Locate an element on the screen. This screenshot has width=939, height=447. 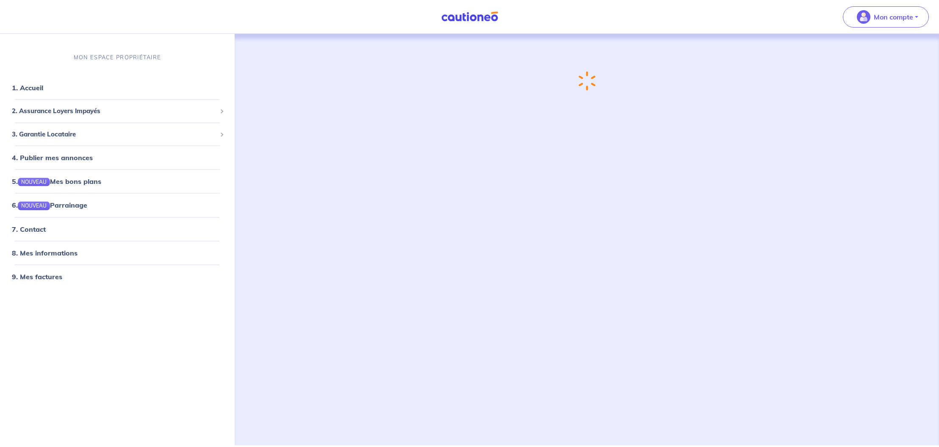
a: 5.NOUVEAUMes bons plans is located at coordinates (56, 181).